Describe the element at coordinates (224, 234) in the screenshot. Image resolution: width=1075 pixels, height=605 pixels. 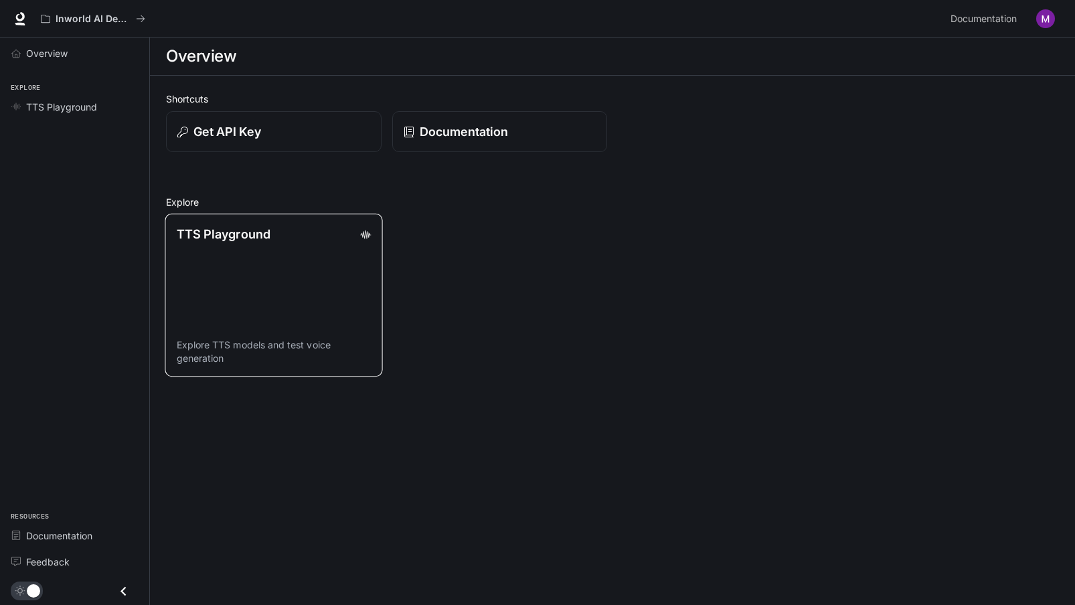
I see `p: TTS Playground` at that location.